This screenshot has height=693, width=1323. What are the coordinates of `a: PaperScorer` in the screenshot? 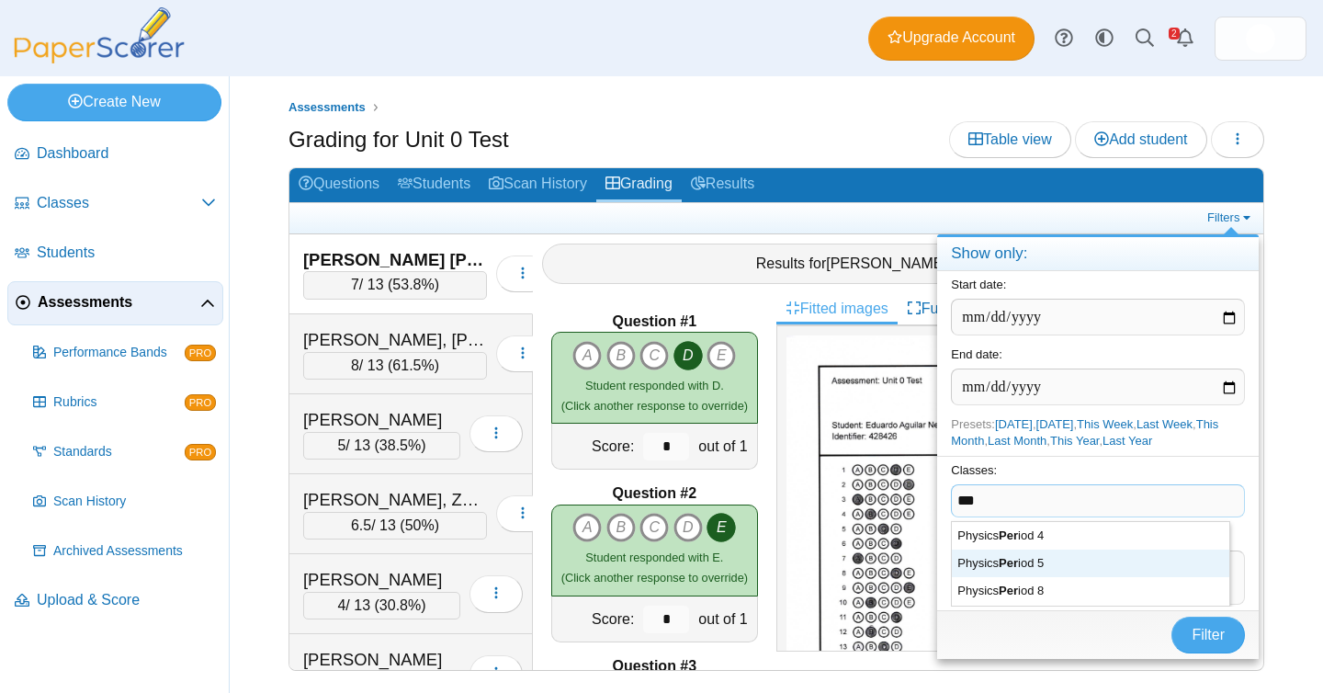 It's located at (99, 58).